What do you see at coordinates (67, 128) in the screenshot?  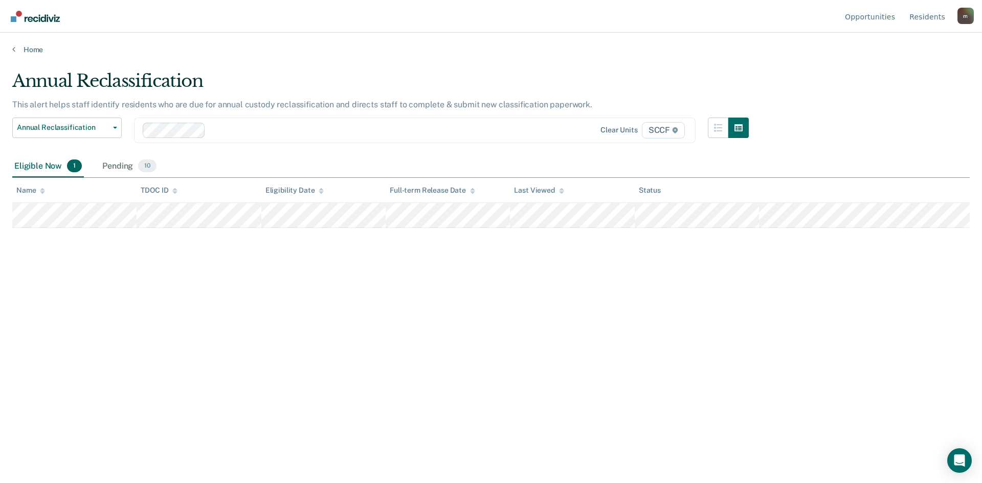 I see `button: Annual Reclassification` at bounding box center [67, 128].